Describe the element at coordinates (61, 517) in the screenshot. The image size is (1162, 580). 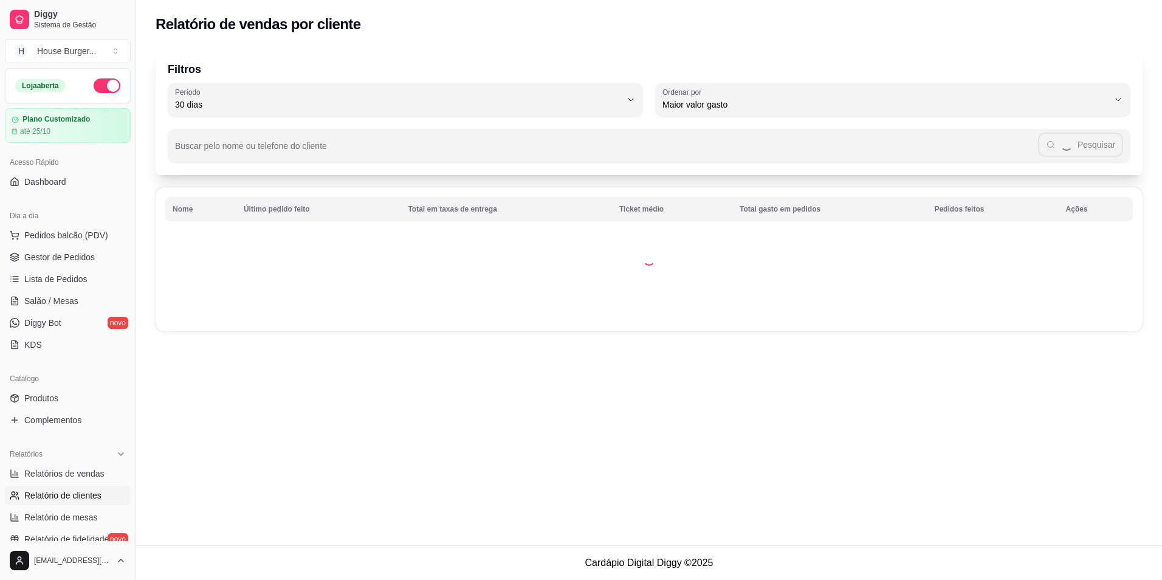
I see `span: Relatório de mesas` at that location.